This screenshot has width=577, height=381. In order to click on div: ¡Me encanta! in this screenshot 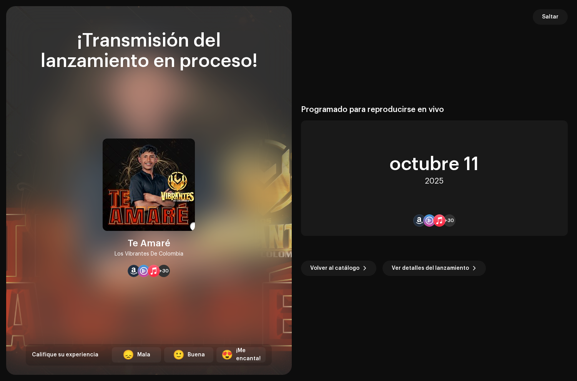, I will do `click(248, 355)`.